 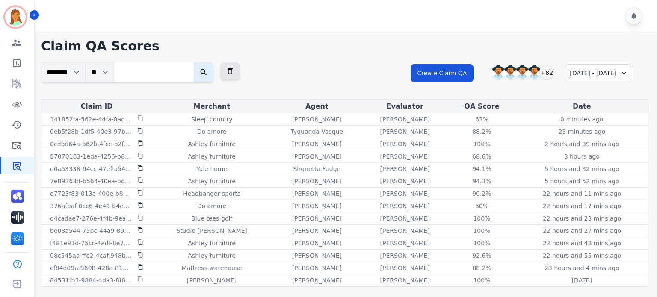 I want to click on div: Evaluator, so click(x=405, y=107).